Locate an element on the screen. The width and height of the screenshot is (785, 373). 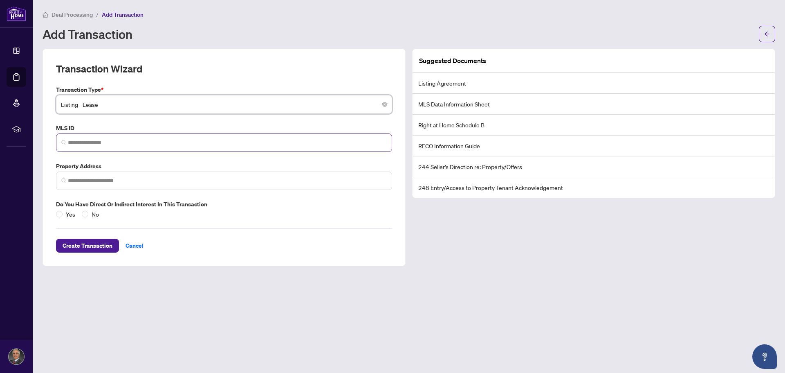
li: RECO Information Guide is located at coordinates (594, 146).